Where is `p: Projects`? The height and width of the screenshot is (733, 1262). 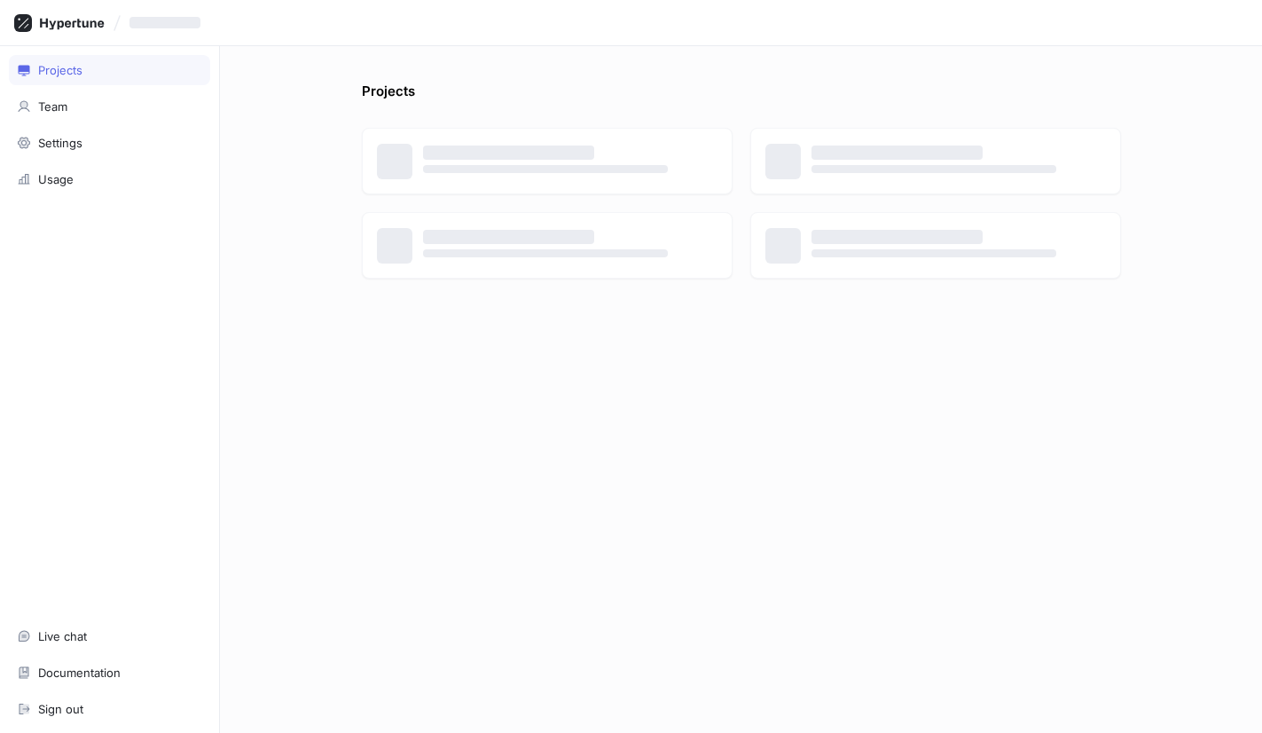 p: Projects is located at coordinates (389, 96).